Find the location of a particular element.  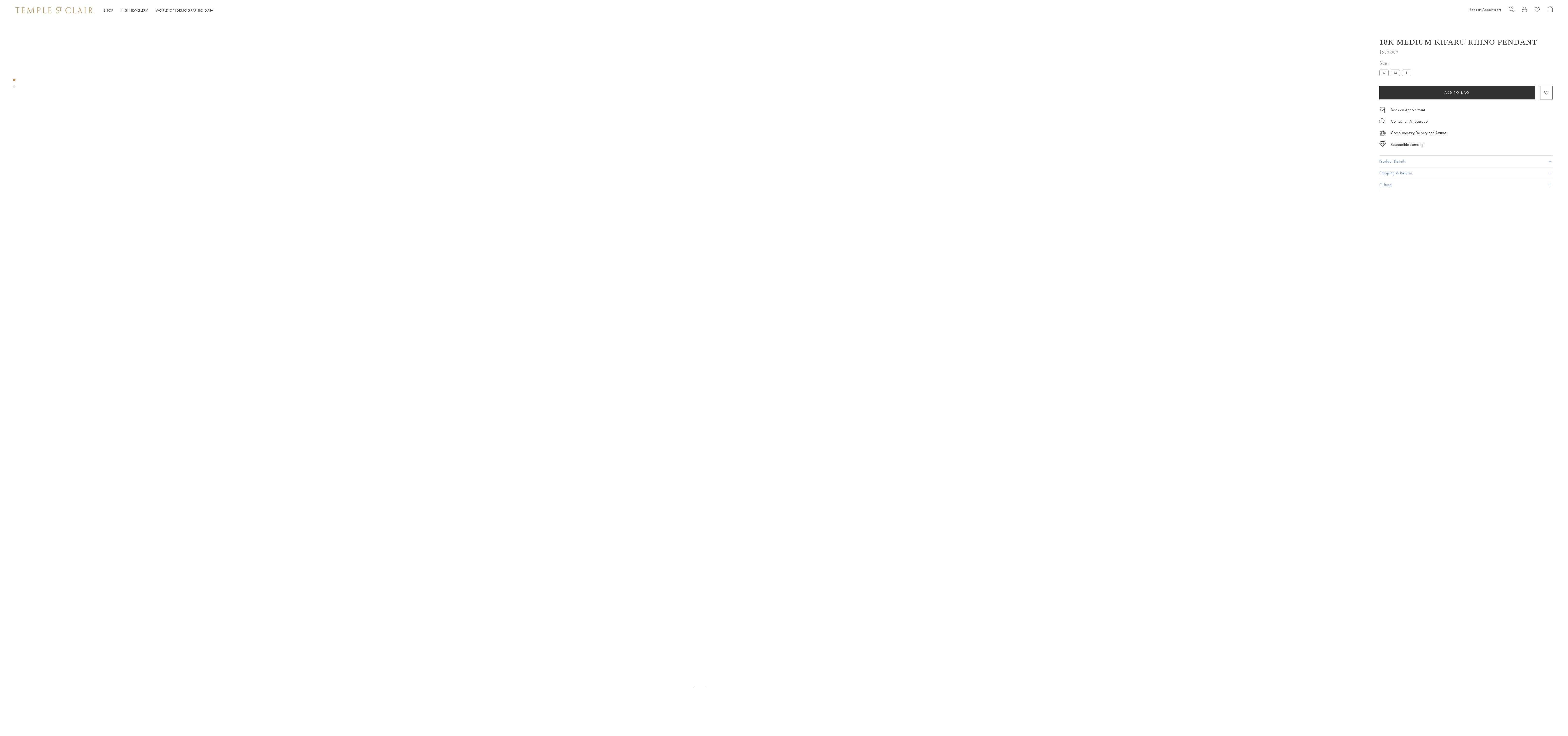

label: L is located at coordinates (1407, 73).